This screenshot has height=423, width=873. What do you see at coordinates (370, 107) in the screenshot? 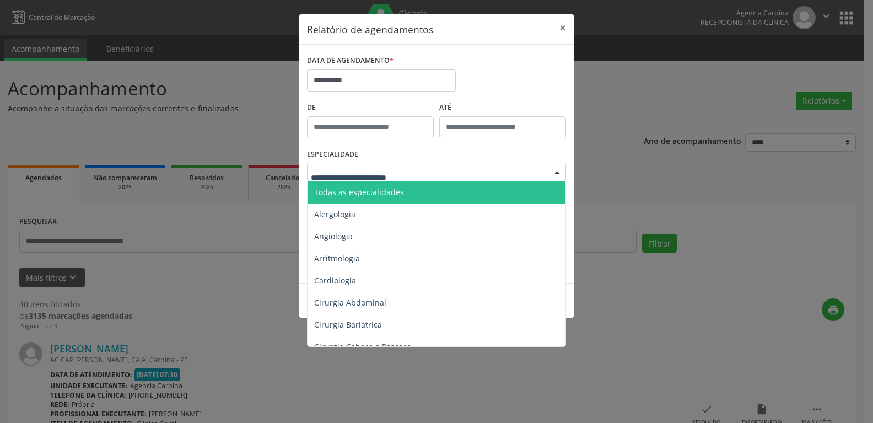
I see `label: De` at bounding box center [370, 107].